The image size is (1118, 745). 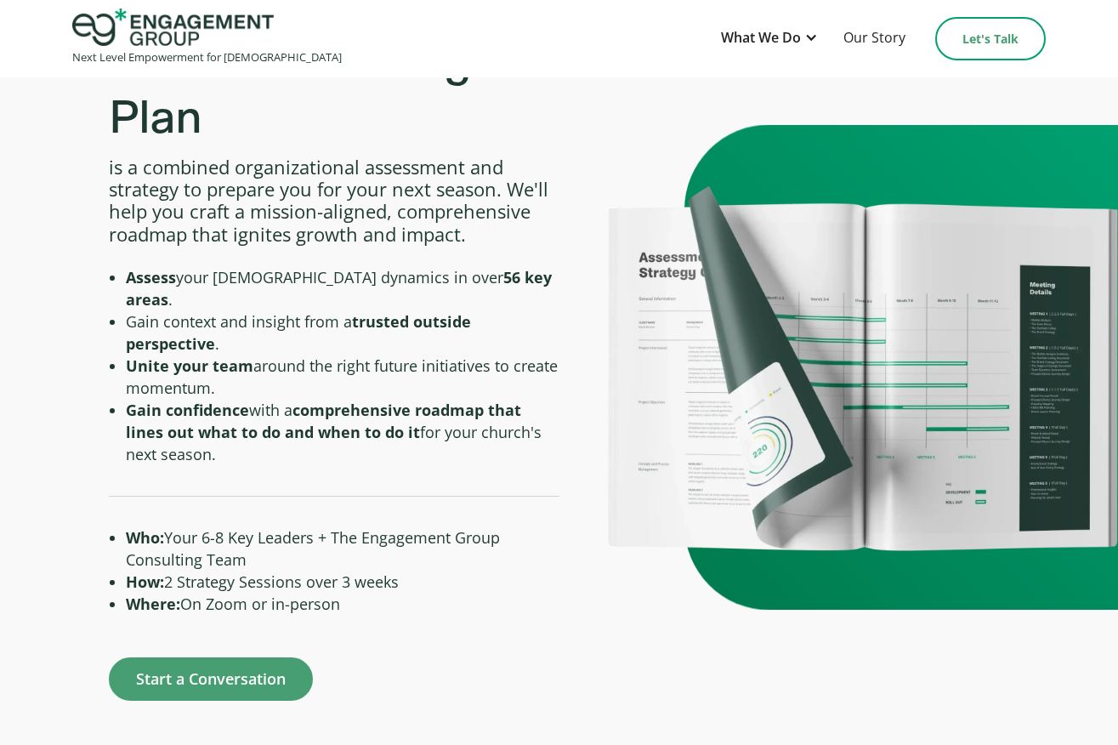 I want to click on strong: Assess, so click(x=150, y=277).